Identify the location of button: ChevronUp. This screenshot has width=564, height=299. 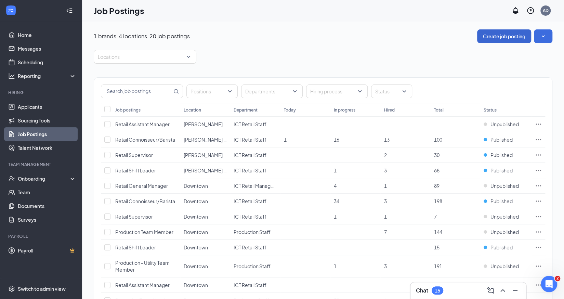
(503, 290).